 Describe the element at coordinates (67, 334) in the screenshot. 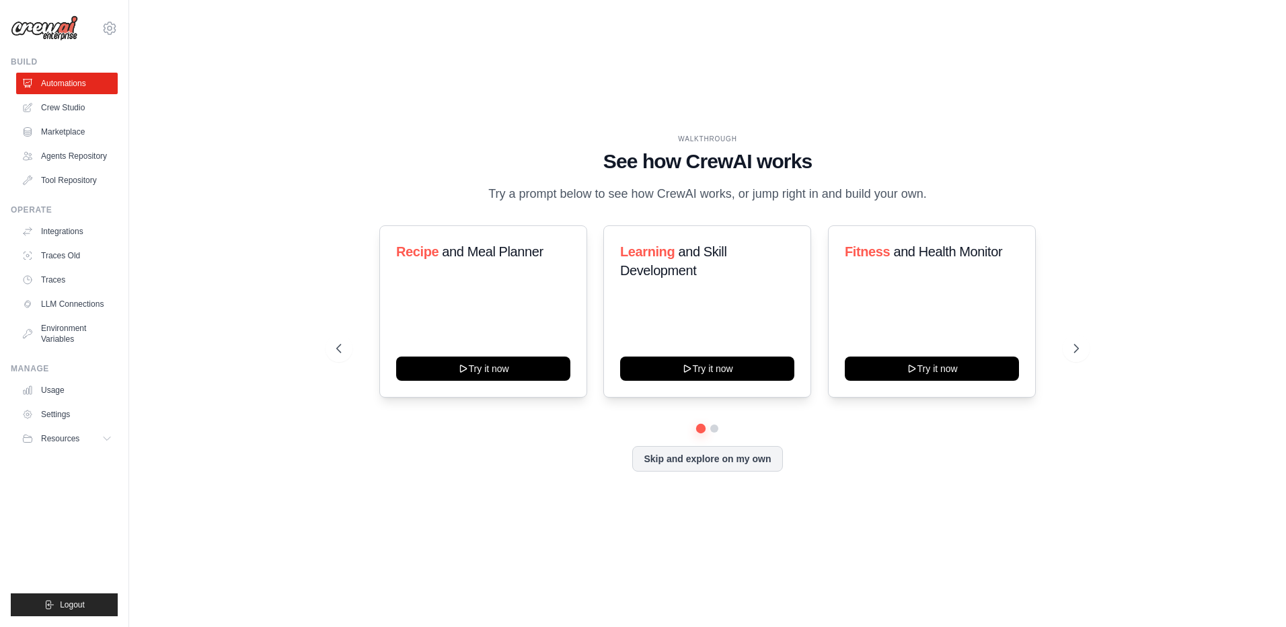

I see `a: Environment Variables` at that location.